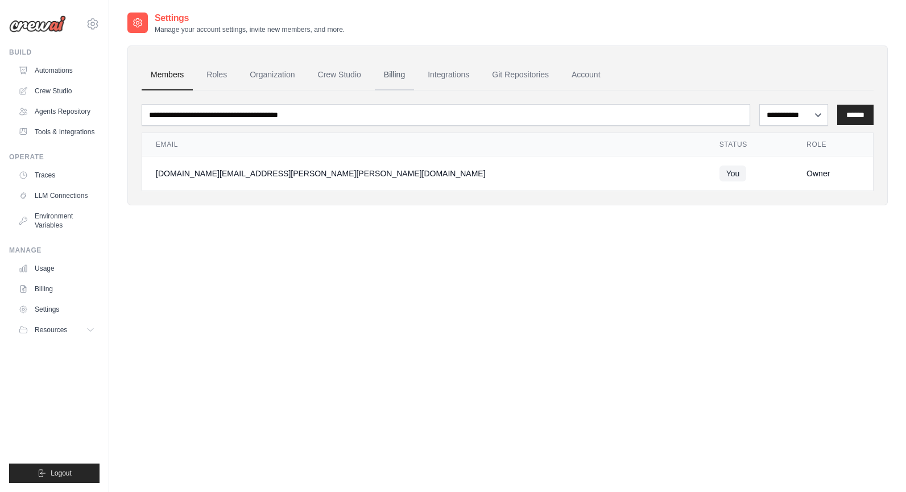 The height and width of the screenshot is (492, 906). I want to click on div: Operate, so click(54, 157).